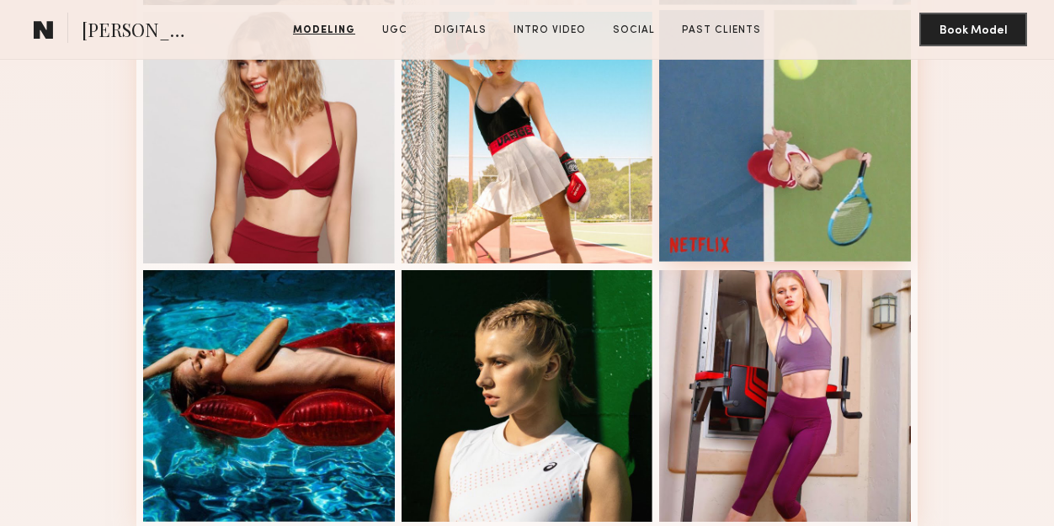 The image size is (1054, 526). I want to click on a: Modeling, so click(324, 30).